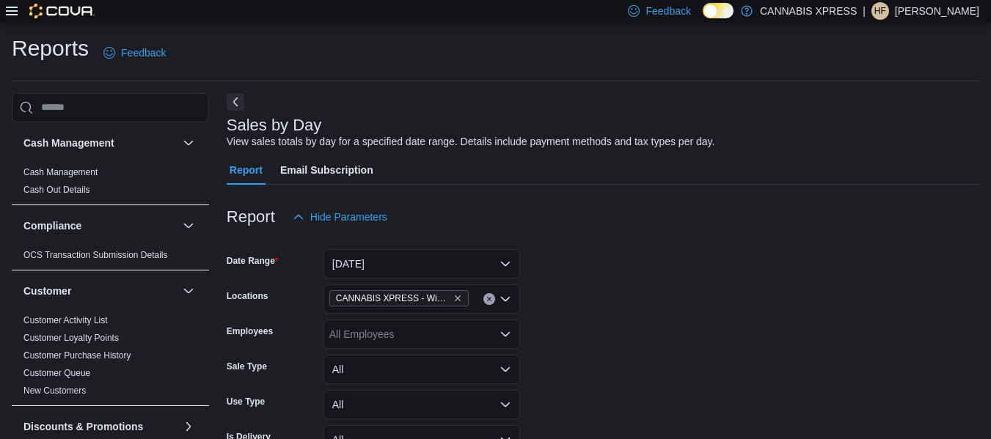 The image size is (991, 439). I want to click on span: New Customers, so click(54, 391).